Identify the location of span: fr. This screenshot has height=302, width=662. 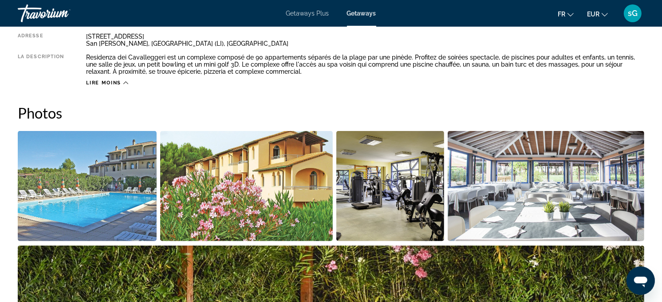
(561, 14).